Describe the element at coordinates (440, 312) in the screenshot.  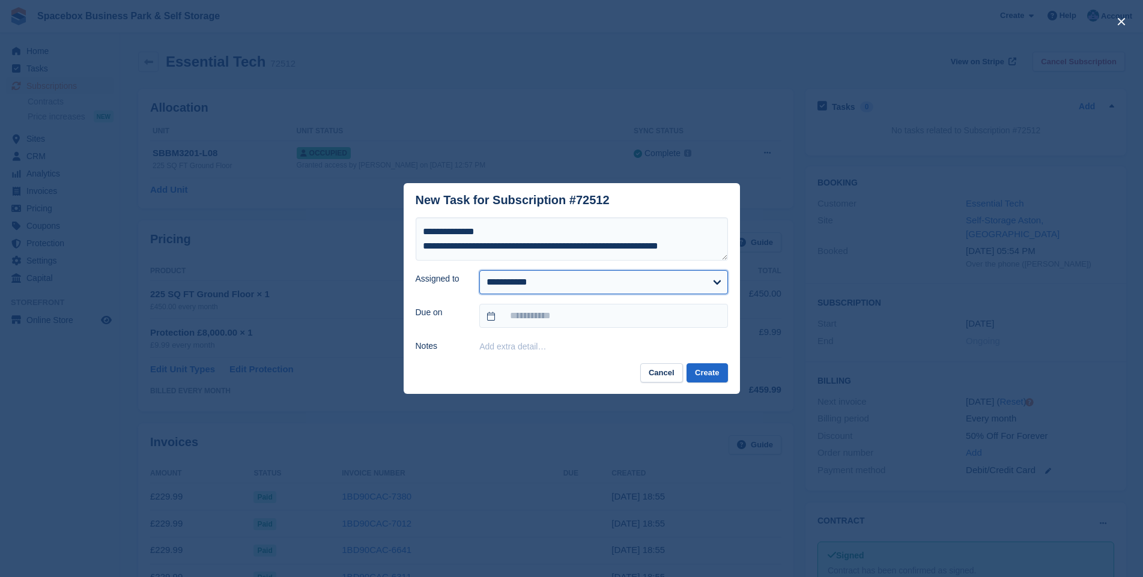
I see `label: Due on` at that location.